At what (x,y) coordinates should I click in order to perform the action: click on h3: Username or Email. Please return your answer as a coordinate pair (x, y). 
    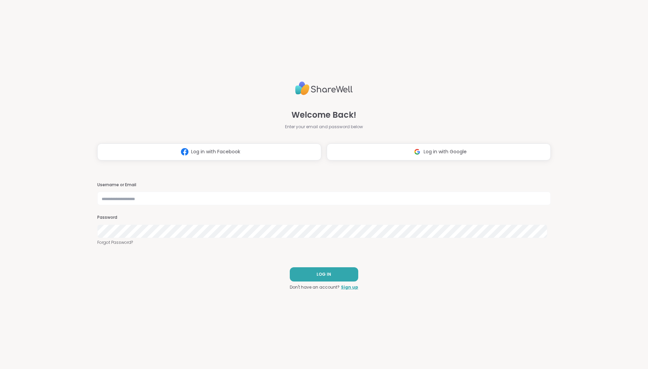
    Looking at the image, I should click on (324, 185).